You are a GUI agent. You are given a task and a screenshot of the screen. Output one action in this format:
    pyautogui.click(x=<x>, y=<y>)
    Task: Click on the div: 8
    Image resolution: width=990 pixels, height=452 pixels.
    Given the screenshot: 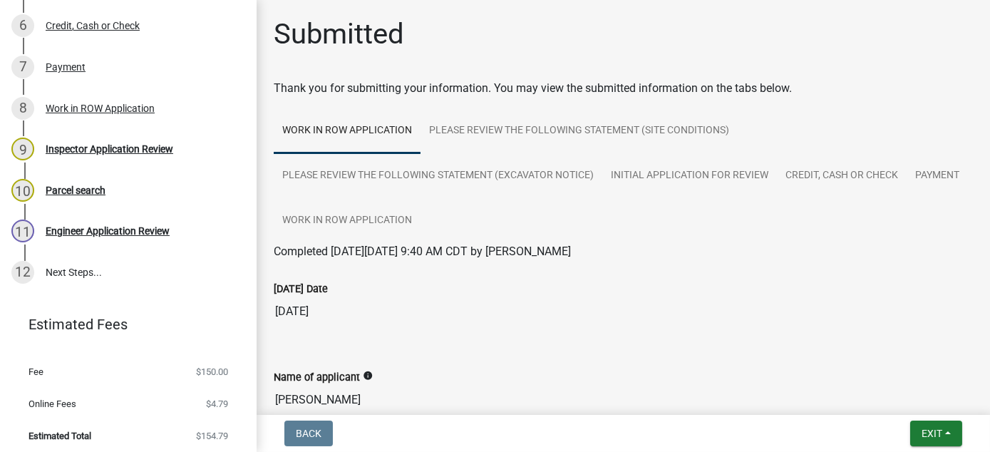 What is the action you would take?
    pyautogui.click(x=23, y=108)
    